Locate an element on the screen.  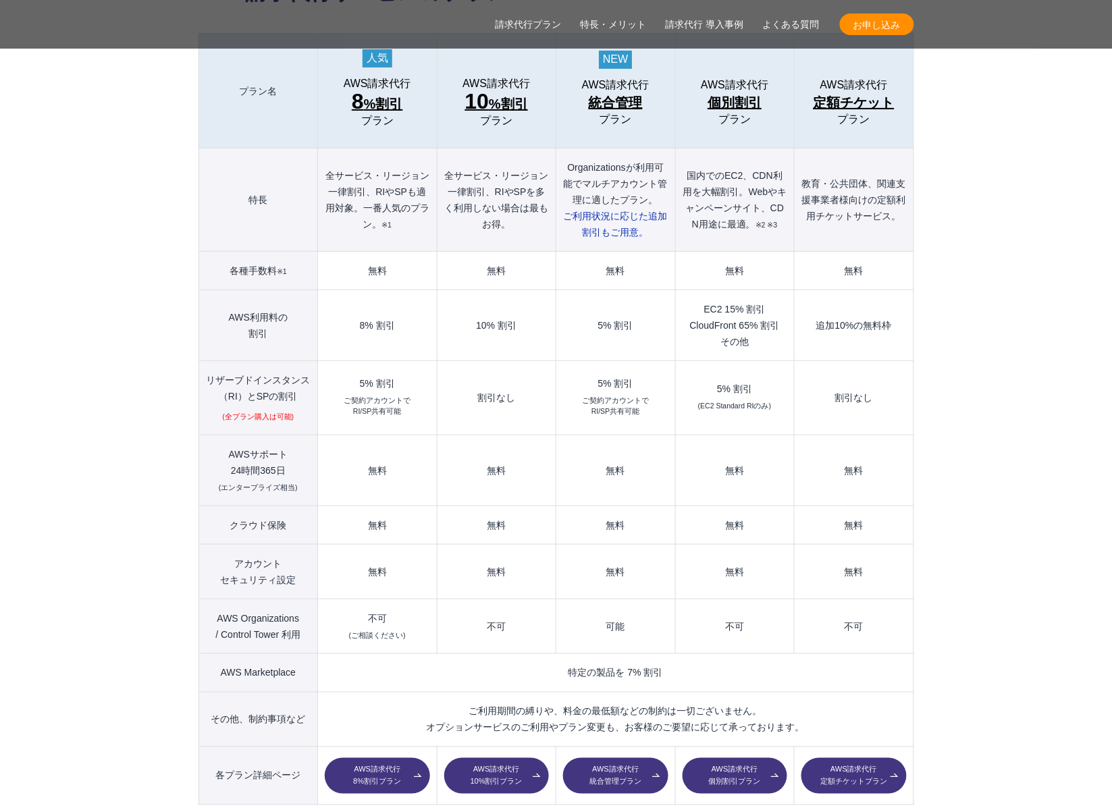
th: AWSサポート 24時間365日 is located at coordinates (258, 470).